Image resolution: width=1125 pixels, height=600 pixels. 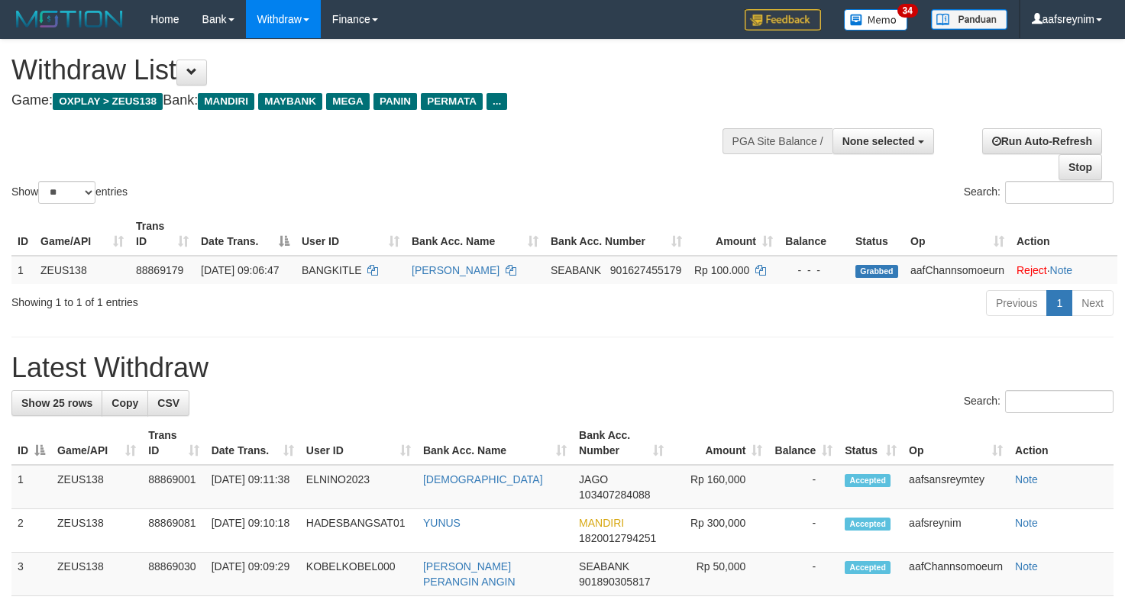 What do you see at coordinates (23, 270) in the screenshot?
I see `td: 1` at bounding box center [23, 270].